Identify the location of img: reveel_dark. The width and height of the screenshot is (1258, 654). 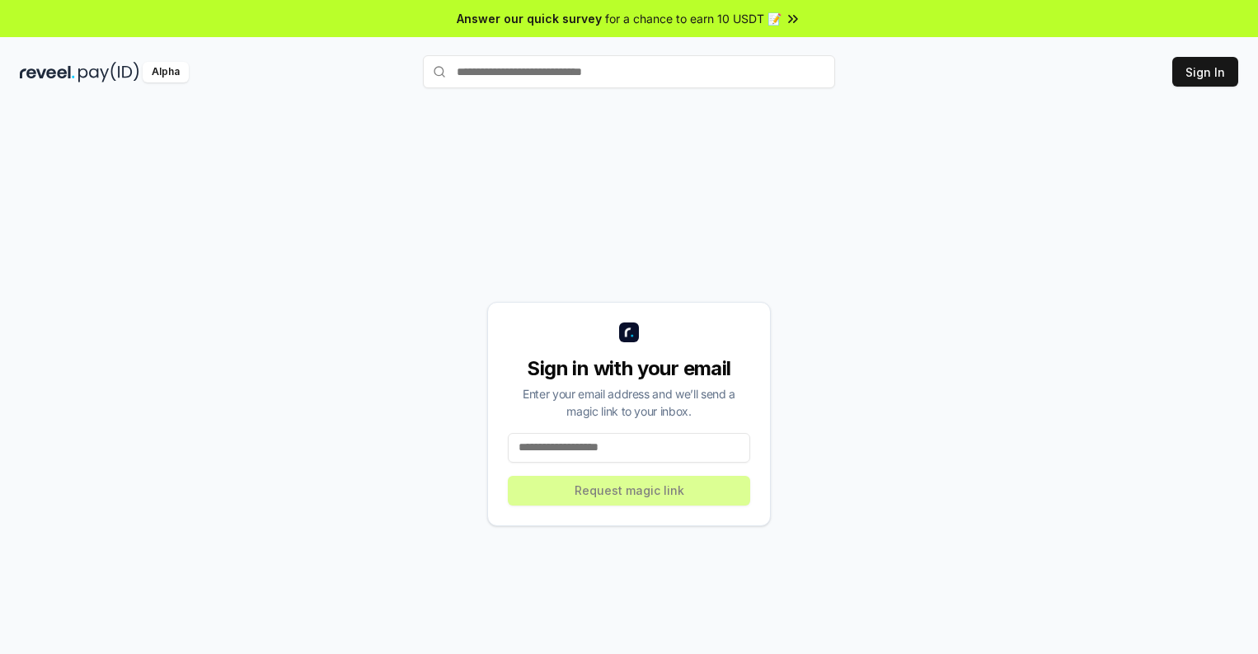
(47, 72).